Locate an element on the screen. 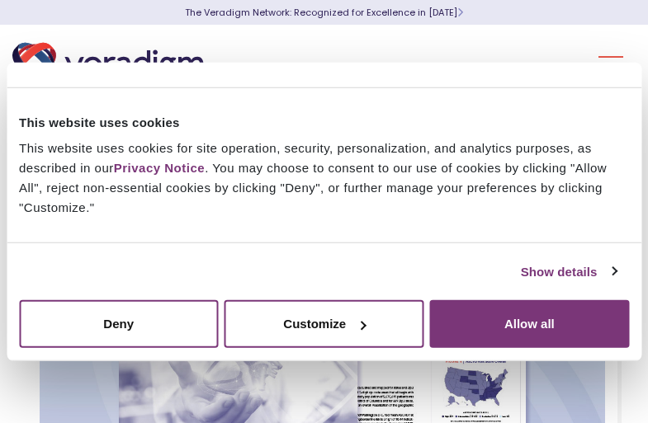 The height and width of the screenshot is (423, 648). div: This website uses cookies is located at coordinates (323, 122).